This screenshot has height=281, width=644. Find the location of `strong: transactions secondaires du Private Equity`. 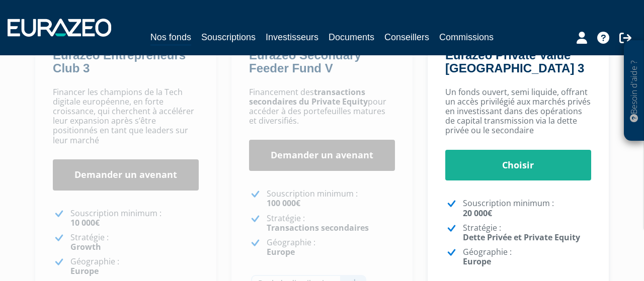

strong: transactions secondaires du Private Equity is located at coordinates (309, 97).